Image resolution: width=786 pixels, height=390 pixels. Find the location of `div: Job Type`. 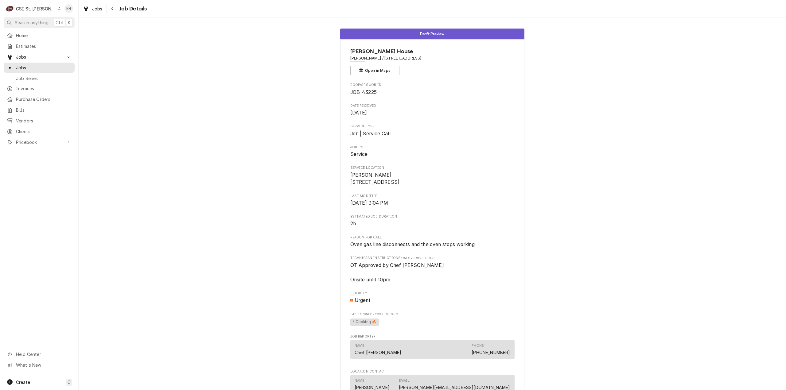

div: Job Type is located at coordinates (433, 151).